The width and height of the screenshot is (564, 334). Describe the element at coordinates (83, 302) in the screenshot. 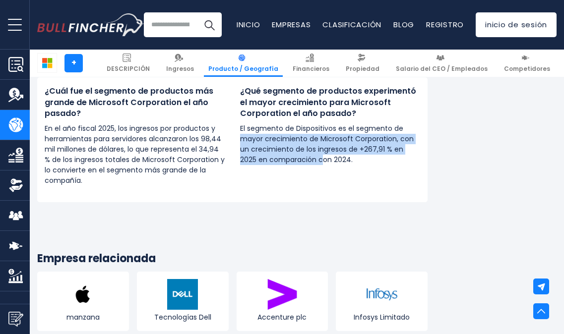

I see `a: manzana` at that location.